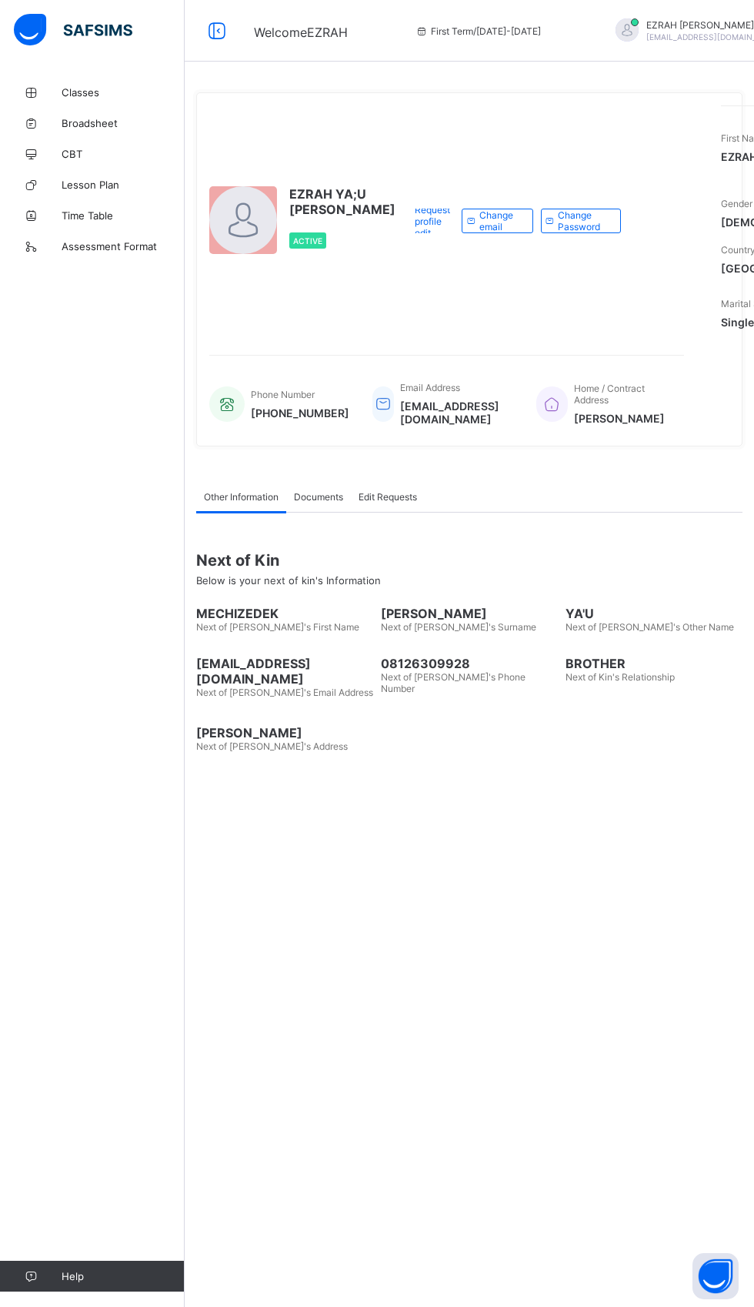  Describe the element at coordinates (500, 221) in the screenshot. I see `span: Change email` at that location.